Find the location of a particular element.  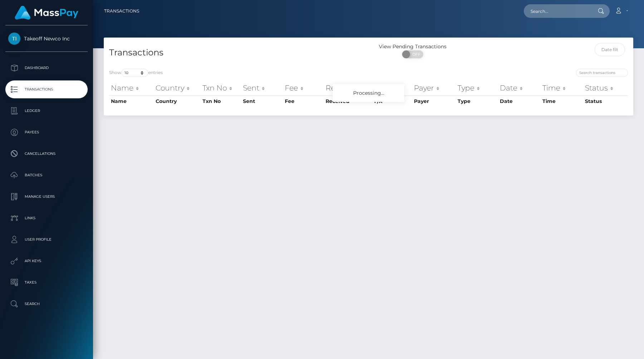

a: Links is located at coordinates (47, 218).